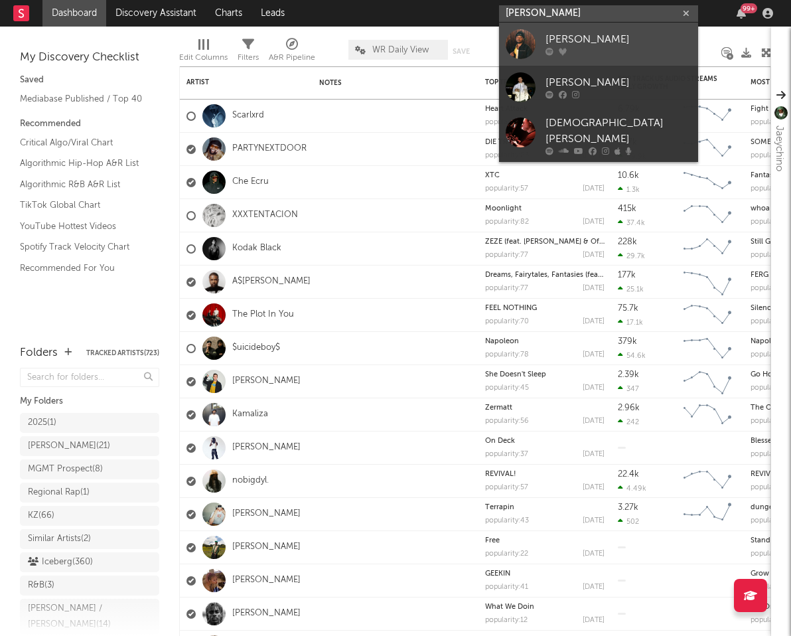 The height and width of the screenshot is (636, 791). What do you see at coordinates (771, 620) in the screenshot?
I see `div: popularity: 0` at bounding box center [771, 620].